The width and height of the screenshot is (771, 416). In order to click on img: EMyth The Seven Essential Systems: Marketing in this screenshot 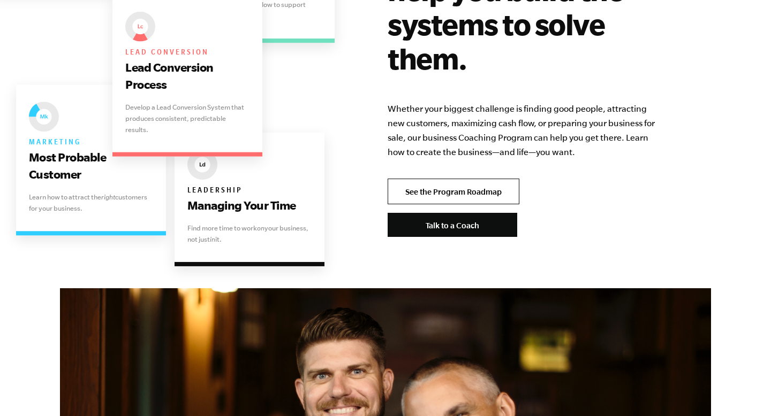, I will do `click(44, 117)`.